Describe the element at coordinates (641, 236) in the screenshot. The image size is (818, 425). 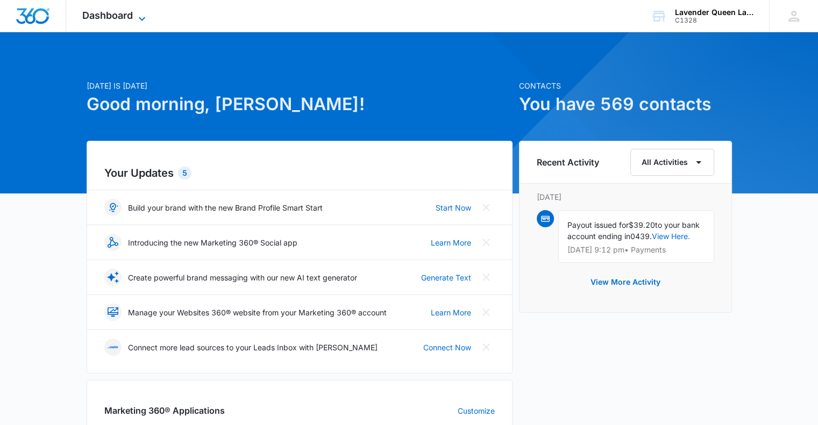
I see `span: 0439.` at that location.